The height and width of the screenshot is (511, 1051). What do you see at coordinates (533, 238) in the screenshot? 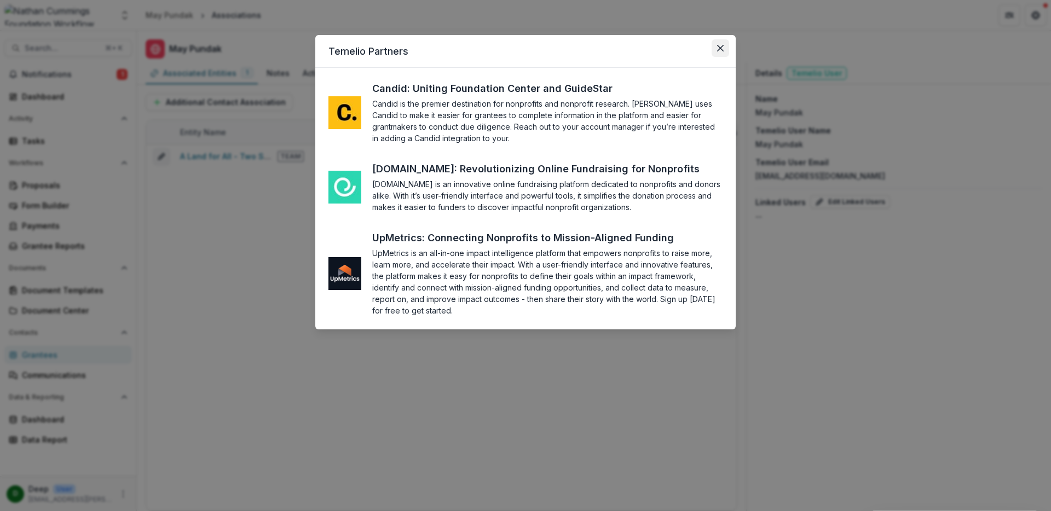
I see `div: UpMetrics: Connecting Nonprofits to Mission-Aligned Funding` at bounding box center [533, 238].